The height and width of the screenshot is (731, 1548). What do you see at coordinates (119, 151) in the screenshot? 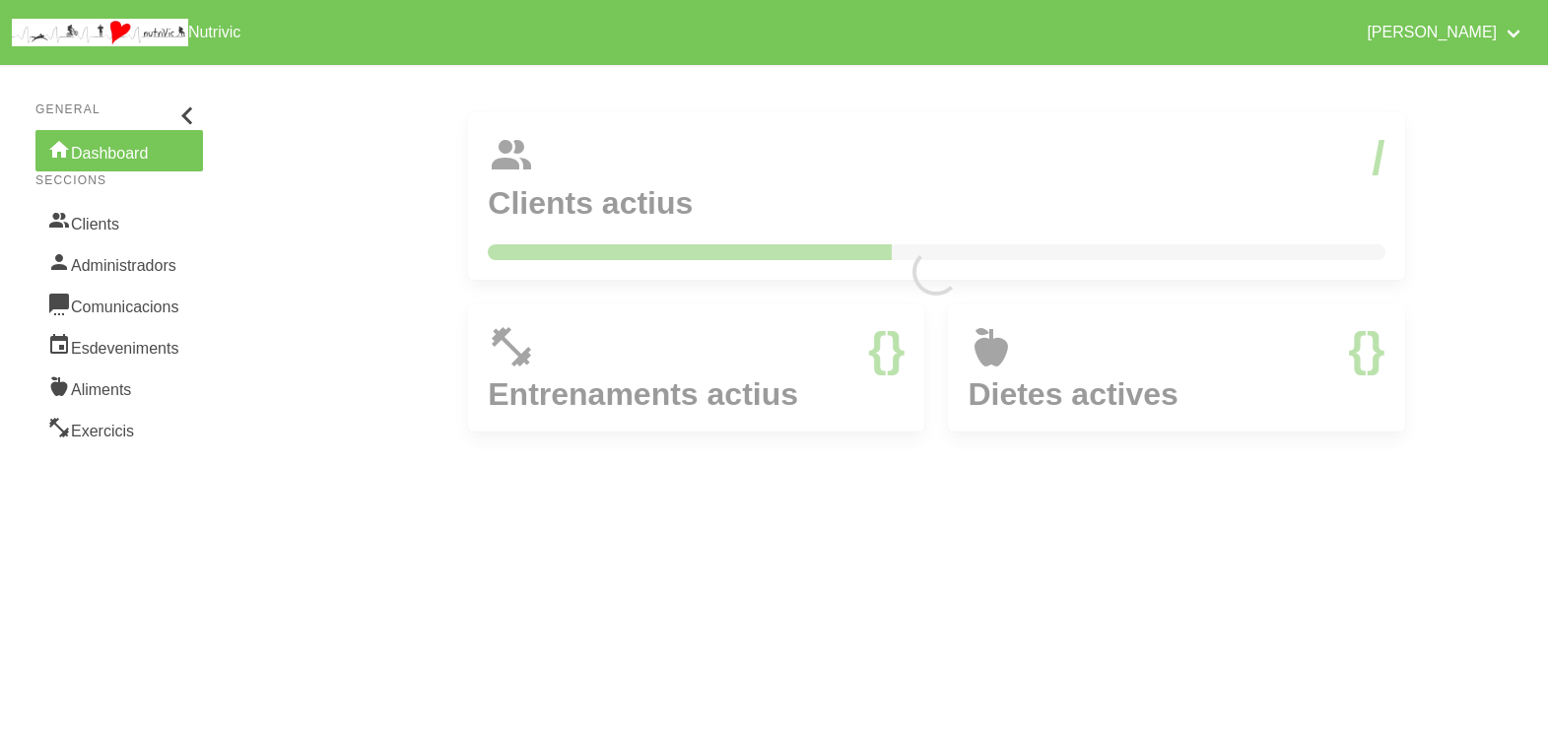
I see `a: Dashboard` at bounding box center [119, 151].